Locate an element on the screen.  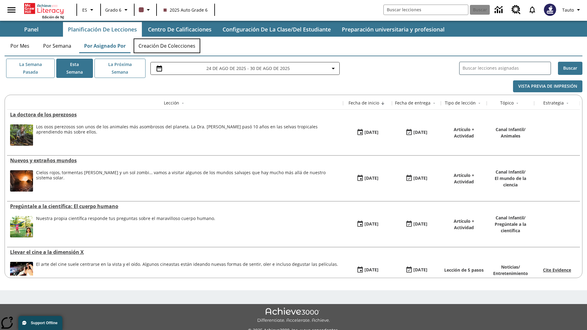
div: Tipo de lección is located at coordinates (460, 103).